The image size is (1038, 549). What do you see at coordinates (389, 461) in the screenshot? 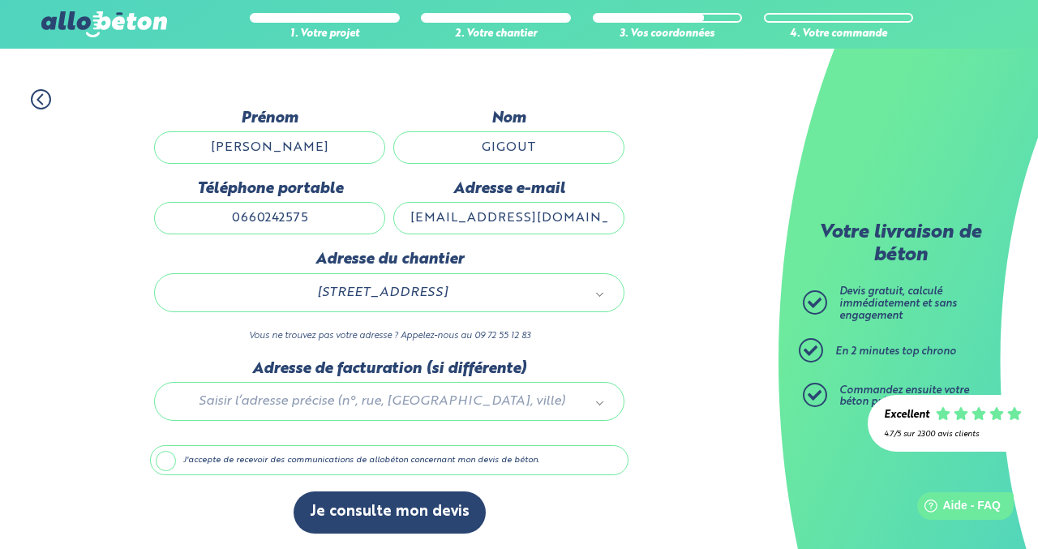
I see `label: J'accepte de recevoir des communications de allobéton concernant mon devis de béton.` at bounding box center [389, 461].